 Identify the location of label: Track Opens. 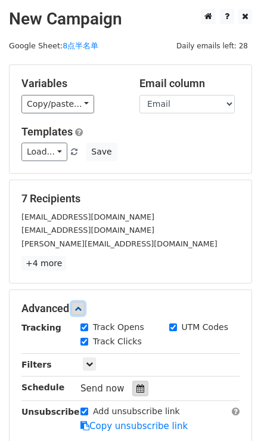
(119, 327).